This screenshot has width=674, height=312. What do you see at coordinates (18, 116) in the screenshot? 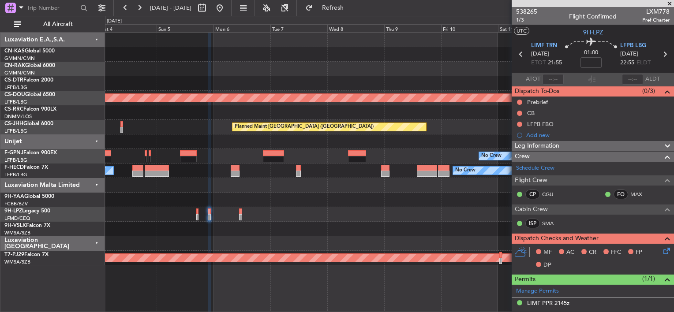
I see `a: DNMM/LOS` at bounding box center [18, 116].